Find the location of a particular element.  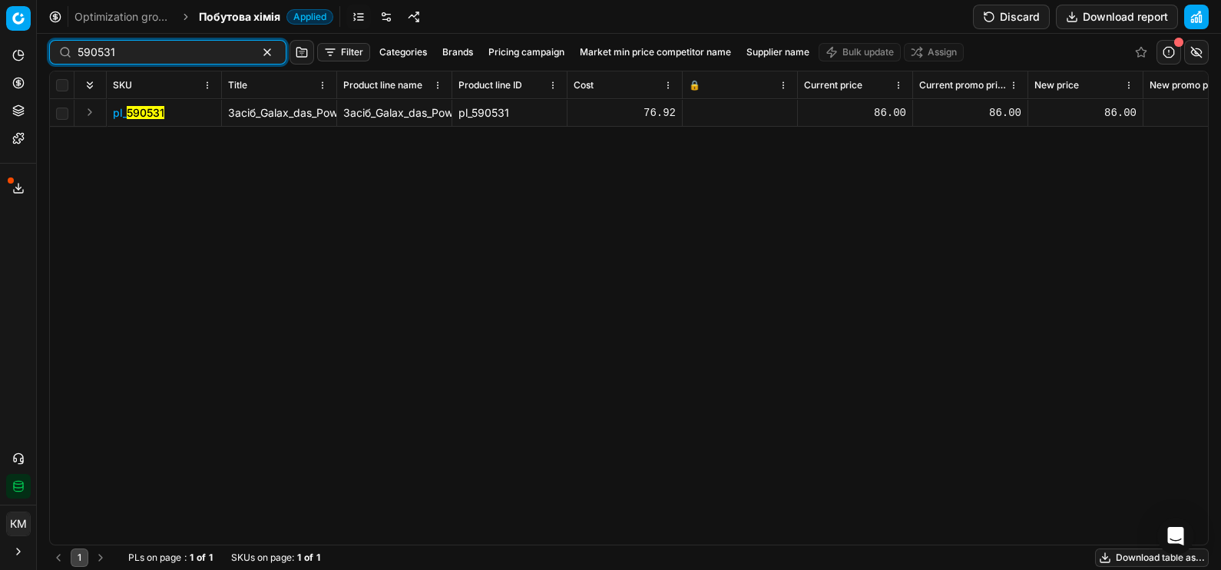

button: Supplier name is located at coordinates (778, 52).